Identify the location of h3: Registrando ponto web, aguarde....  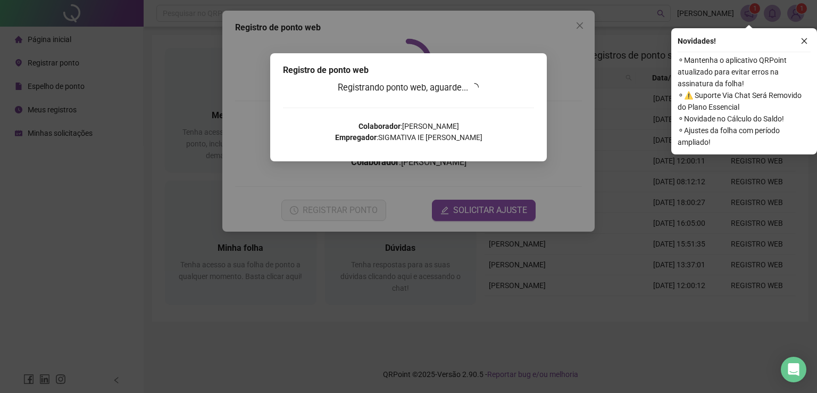
(409, 88).